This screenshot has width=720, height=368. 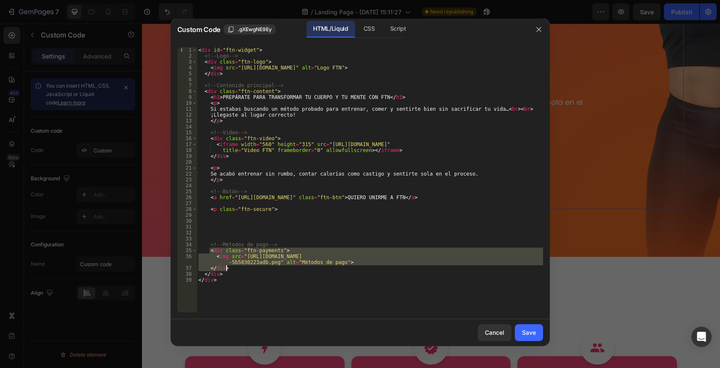 What do you see at coordinates (187, 268) in the screenshot?
I see `div: 37` at bounding box center [187, 268].